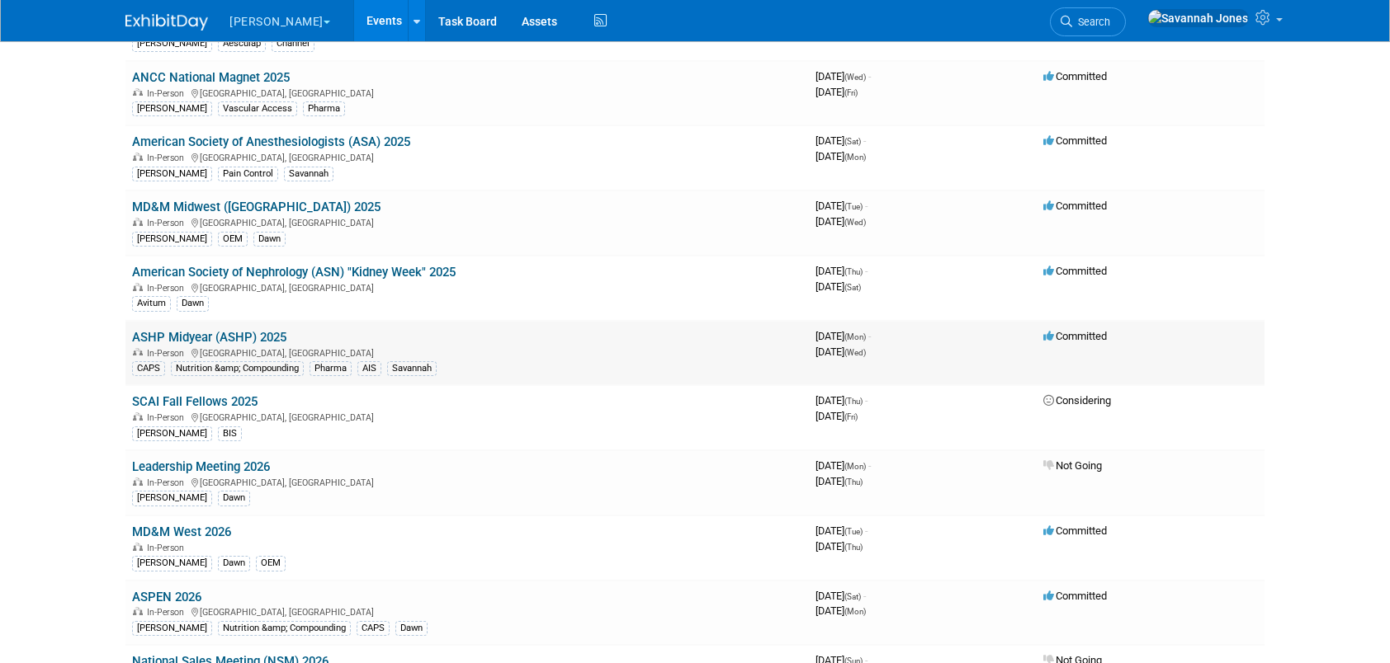 This screenshot has height=663, width=1390. I want to click on div: Nutrition &amp; Compounding, so click(237, 369).